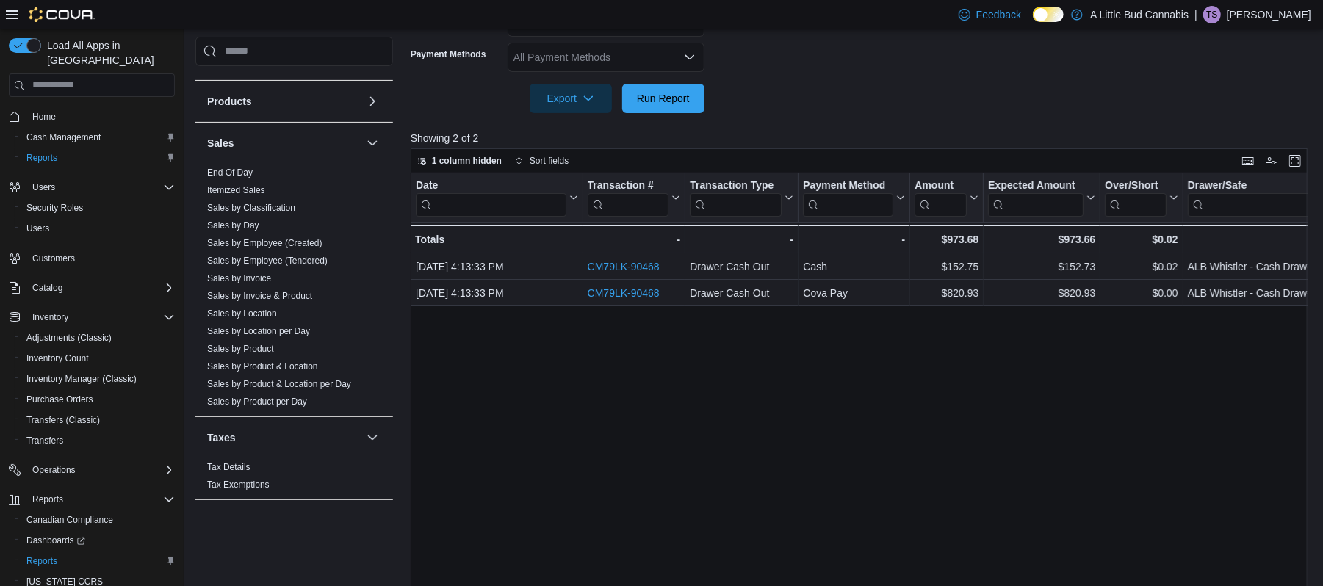  What do you see at coordinates (236, 190) in the screenshot?
I see `span: Itemized Sales` at bounding box center [236, 190].